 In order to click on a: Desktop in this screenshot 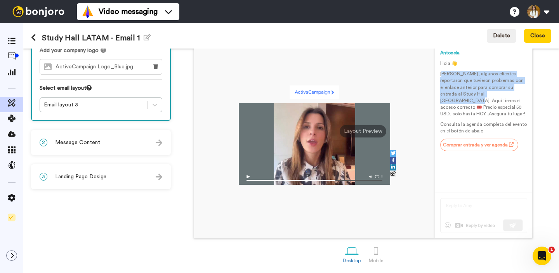, I will do `click(352, 254)`.